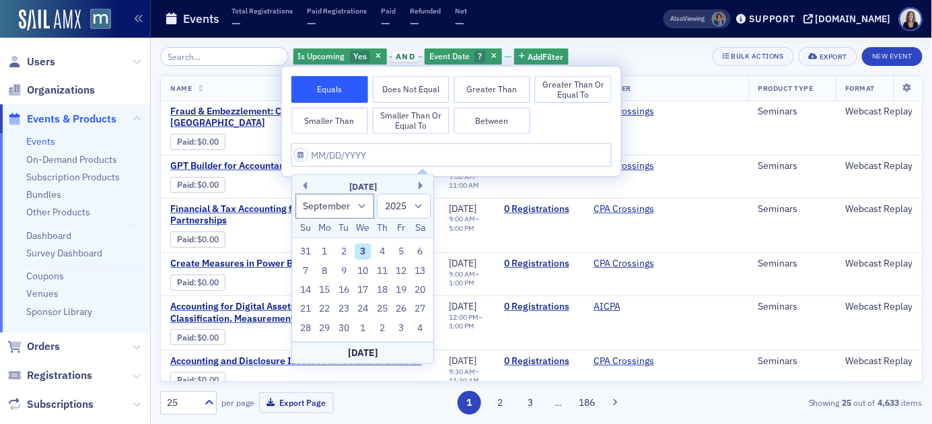  I want to click on p: Net, so click(462, 11).